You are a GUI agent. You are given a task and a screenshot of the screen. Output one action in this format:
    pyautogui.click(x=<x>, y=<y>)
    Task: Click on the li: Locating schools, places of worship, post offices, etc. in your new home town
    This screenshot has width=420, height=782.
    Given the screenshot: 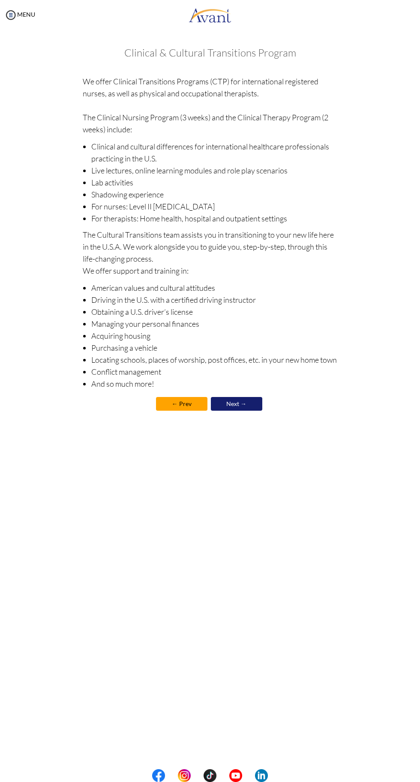 What is the action you would take?
    pyautogui.click(x=214, y=360)
    